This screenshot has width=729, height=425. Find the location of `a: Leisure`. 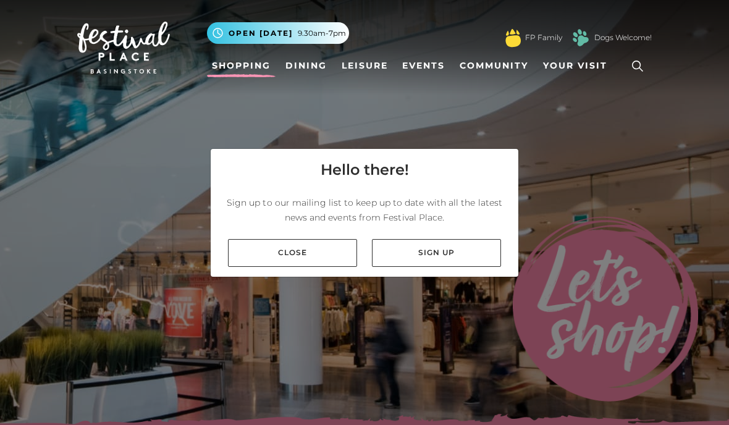

a: Leisure is located at coordinates (365, 65).